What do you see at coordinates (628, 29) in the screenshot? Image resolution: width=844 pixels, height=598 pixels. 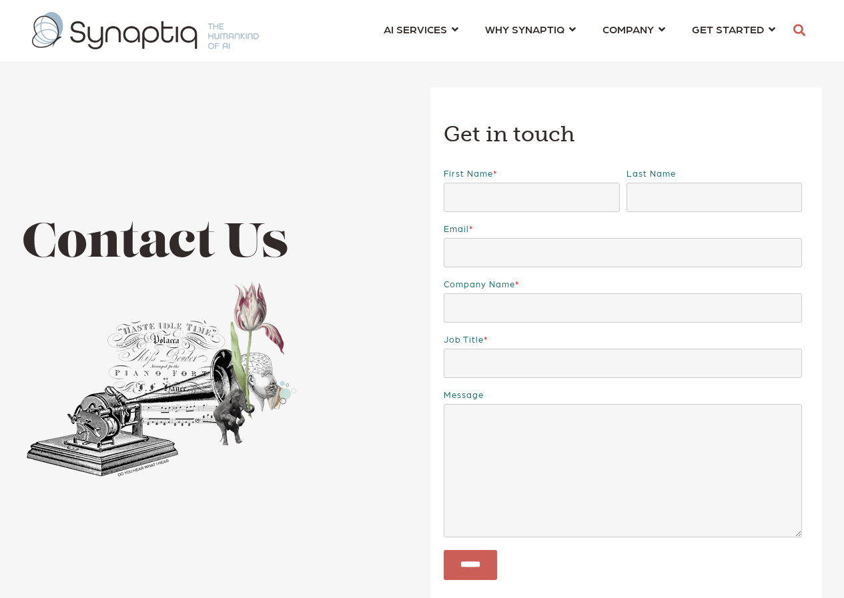 I see `span: COMPANY` at bounding box center [628, 29].